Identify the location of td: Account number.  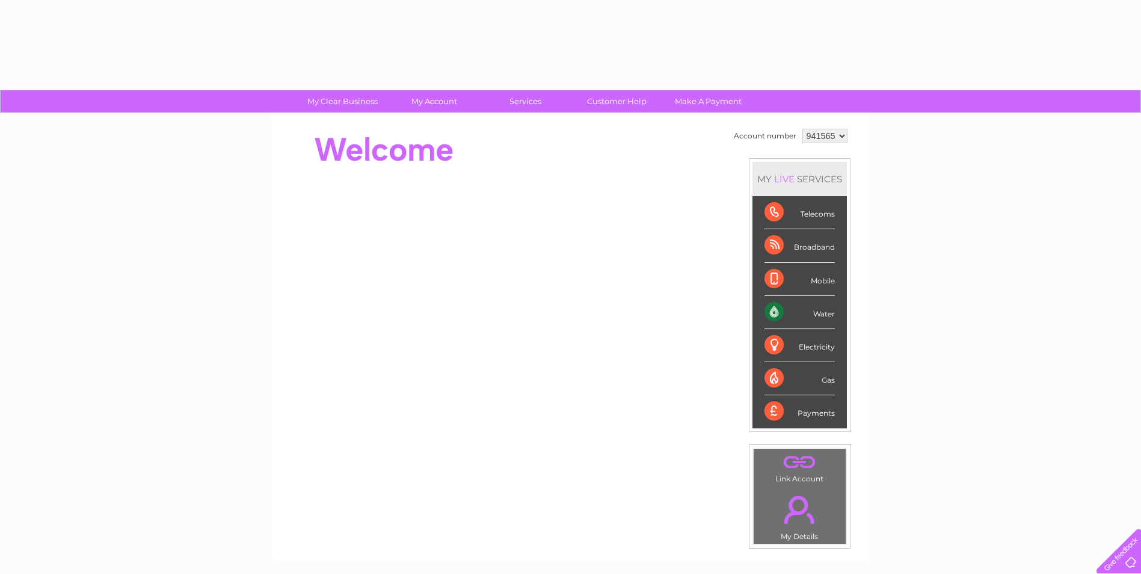
(765, 136).